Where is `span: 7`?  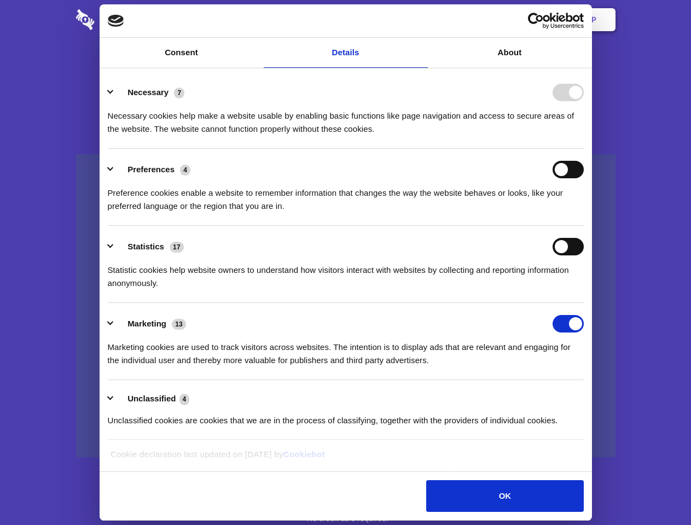
span: 7 is located at coordinates (179, 93).